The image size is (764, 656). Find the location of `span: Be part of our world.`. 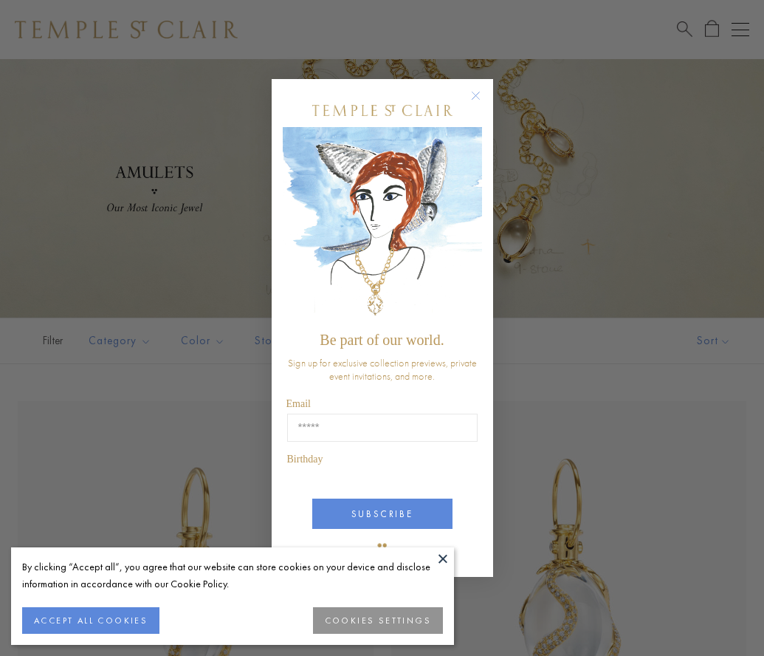

span: Be part of our world. is located at coordinates (382, 340).